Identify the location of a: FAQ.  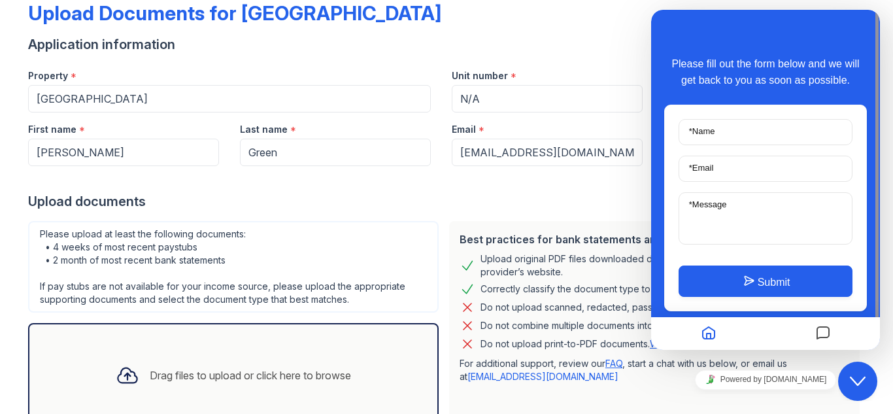
(614, 363).